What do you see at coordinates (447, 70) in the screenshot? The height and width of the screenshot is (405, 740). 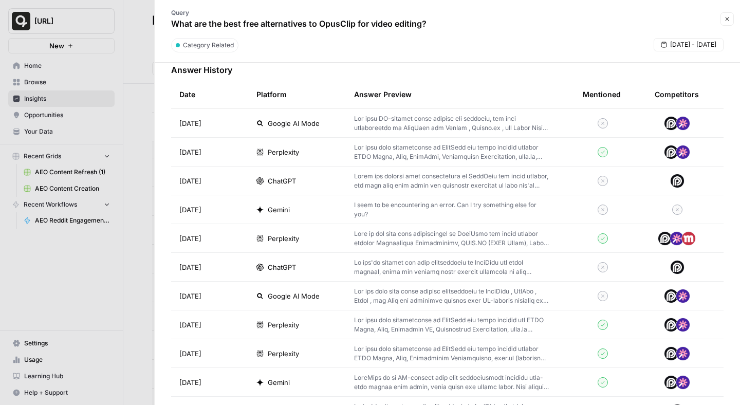 I see `h3: Answer History` at bounding box center [447, 70].